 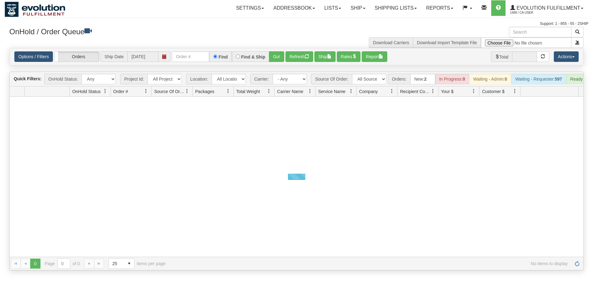 I want to click on button: Search, so click(x=577, y=32).